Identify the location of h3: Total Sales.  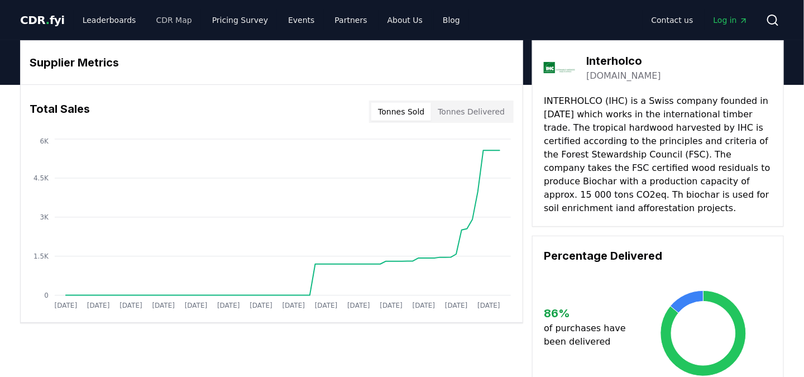
(60, 112).